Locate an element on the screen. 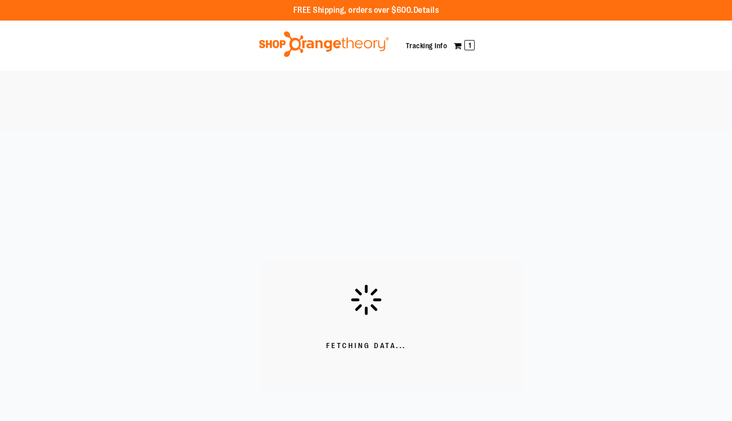 This screenshot has width=732, height=421. a: Details is located at coordinates (426, 10).